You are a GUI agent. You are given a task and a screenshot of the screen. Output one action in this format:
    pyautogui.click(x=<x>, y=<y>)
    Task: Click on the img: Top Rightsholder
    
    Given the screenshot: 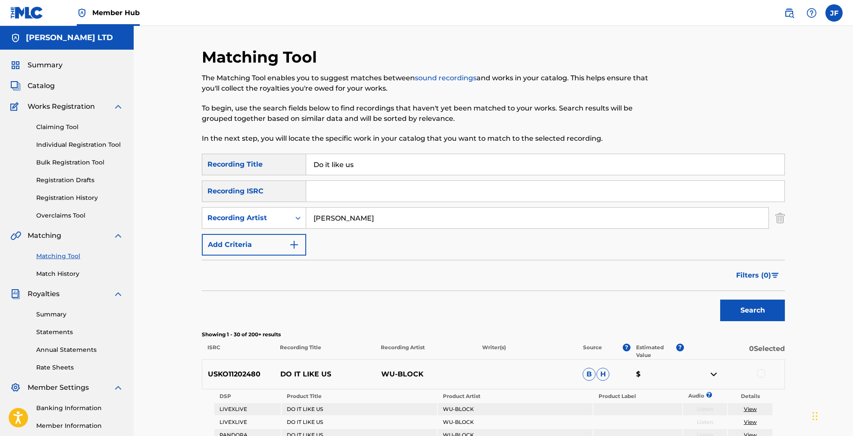 What is the action you would take?
    pyautogui.click(x=82, y=13)
    